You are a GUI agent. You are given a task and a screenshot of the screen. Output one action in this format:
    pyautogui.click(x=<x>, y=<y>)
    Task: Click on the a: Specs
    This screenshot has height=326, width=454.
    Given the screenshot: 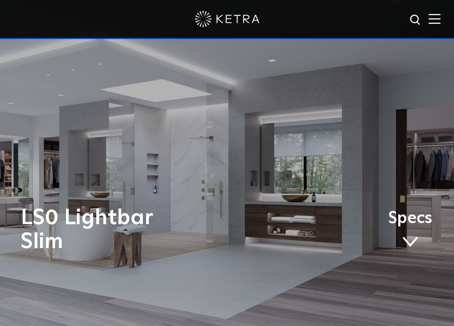 What is the action you would take?
    pyautogui.click(x=410, y=231)
    